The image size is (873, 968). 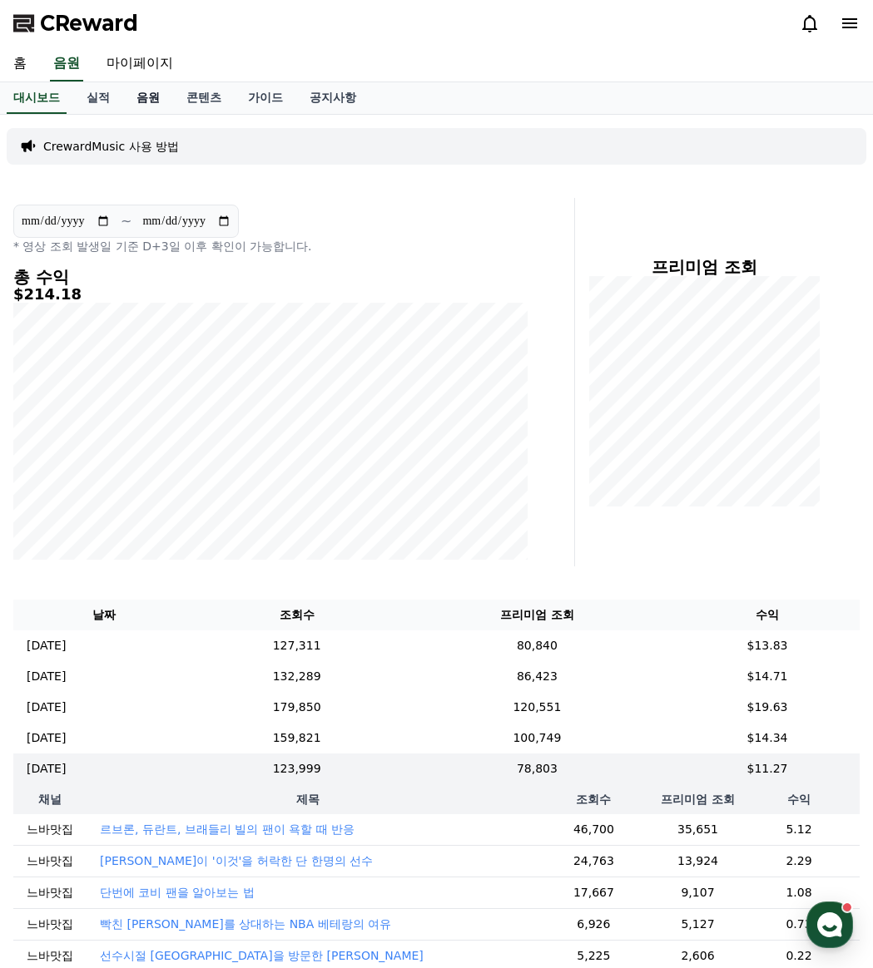 What do you see at coordinates (270, 246) in the screenshot?
I see `p: * 영상 조회 발생일 기준 D+3일 이후 확인이 가능합니다.` at bounding box center [270, 246].